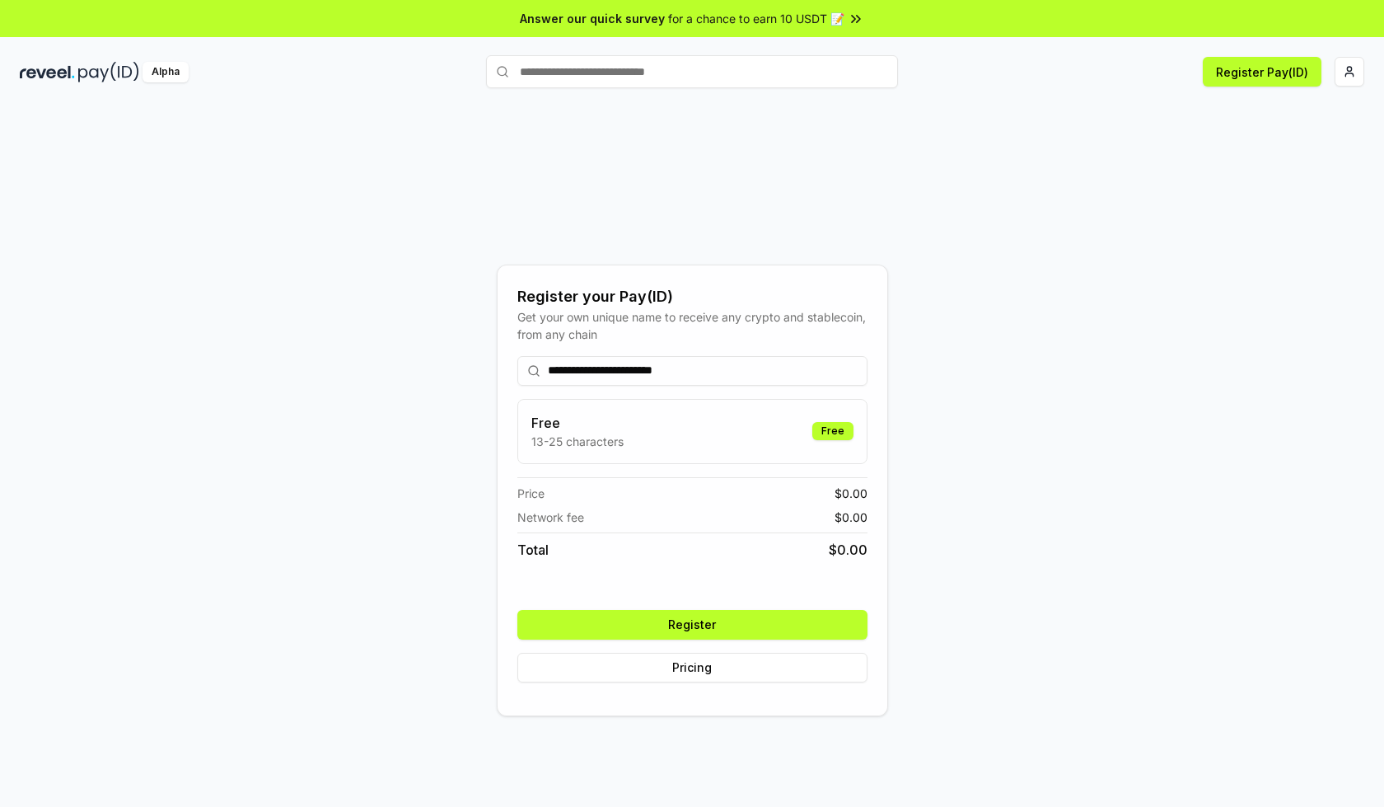 The height and width of the screenshot is (807, 1384). I want to click on div: Alpha, so click(166, 72).